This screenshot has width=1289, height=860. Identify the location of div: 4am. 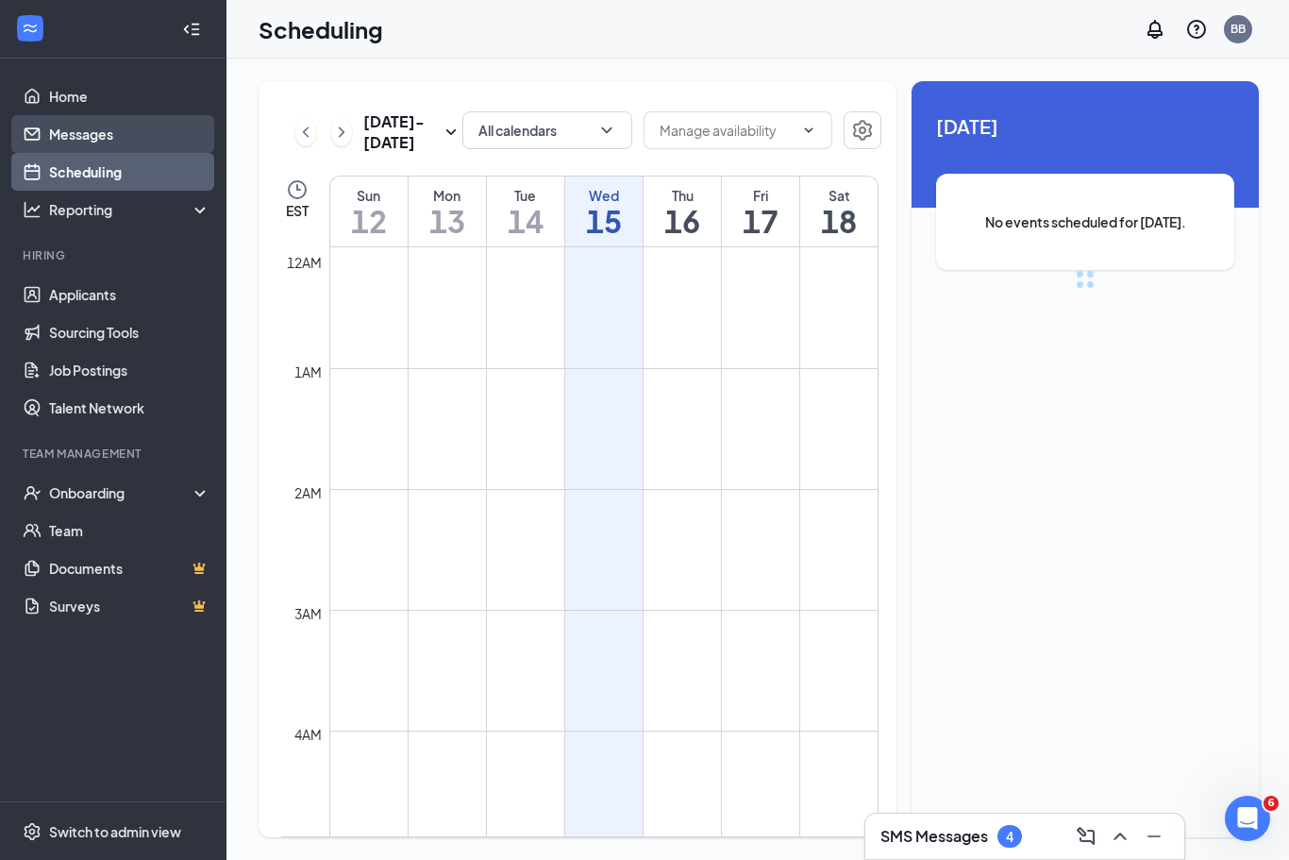
(308, 734).